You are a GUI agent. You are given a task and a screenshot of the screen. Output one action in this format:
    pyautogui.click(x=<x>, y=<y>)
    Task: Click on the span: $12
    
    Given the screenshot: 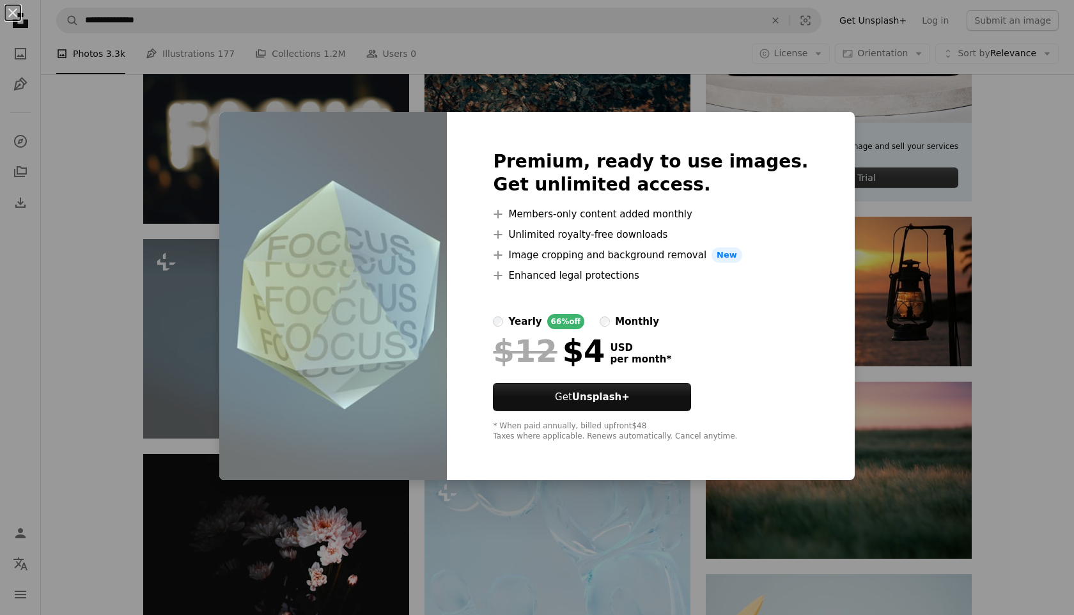 What is the action you would take?
    pyautogui.click(x=525, y=351)
    